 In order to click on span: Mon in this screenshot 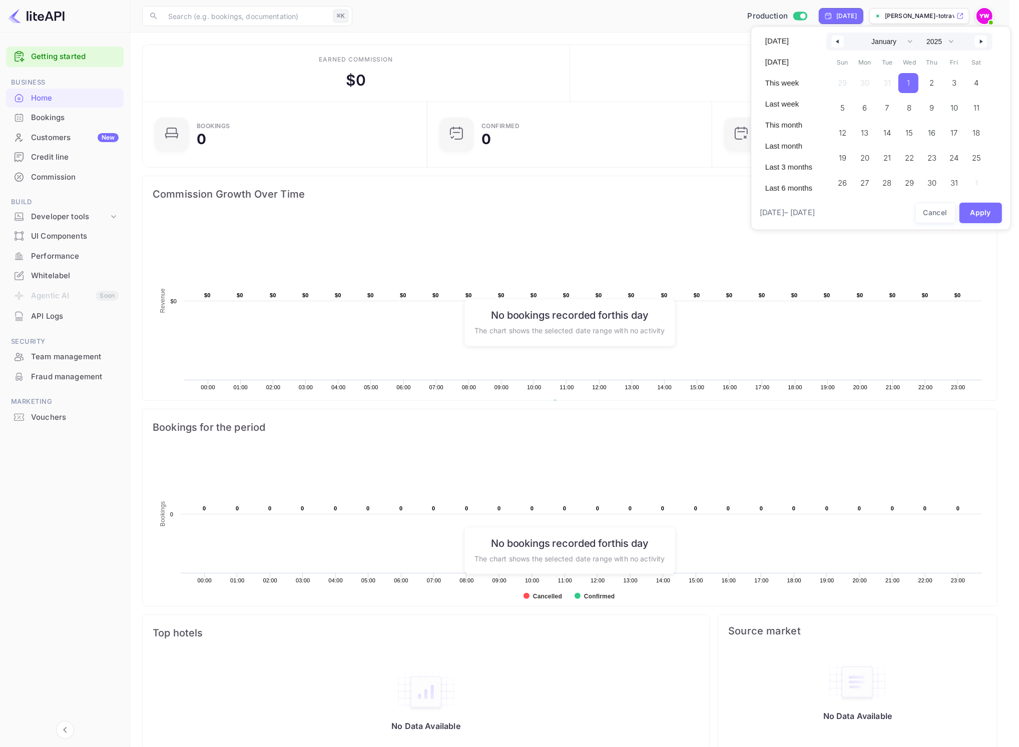, I will do `click(865, 63)`.